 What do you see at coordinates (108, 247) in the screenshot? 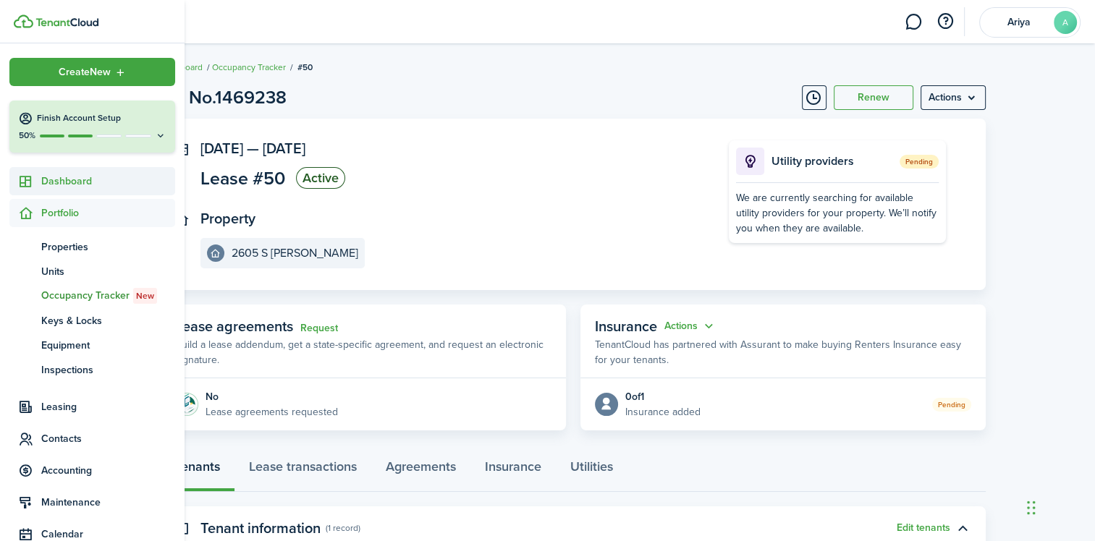
I see `span: Properties` at bounding box center [108, 247].